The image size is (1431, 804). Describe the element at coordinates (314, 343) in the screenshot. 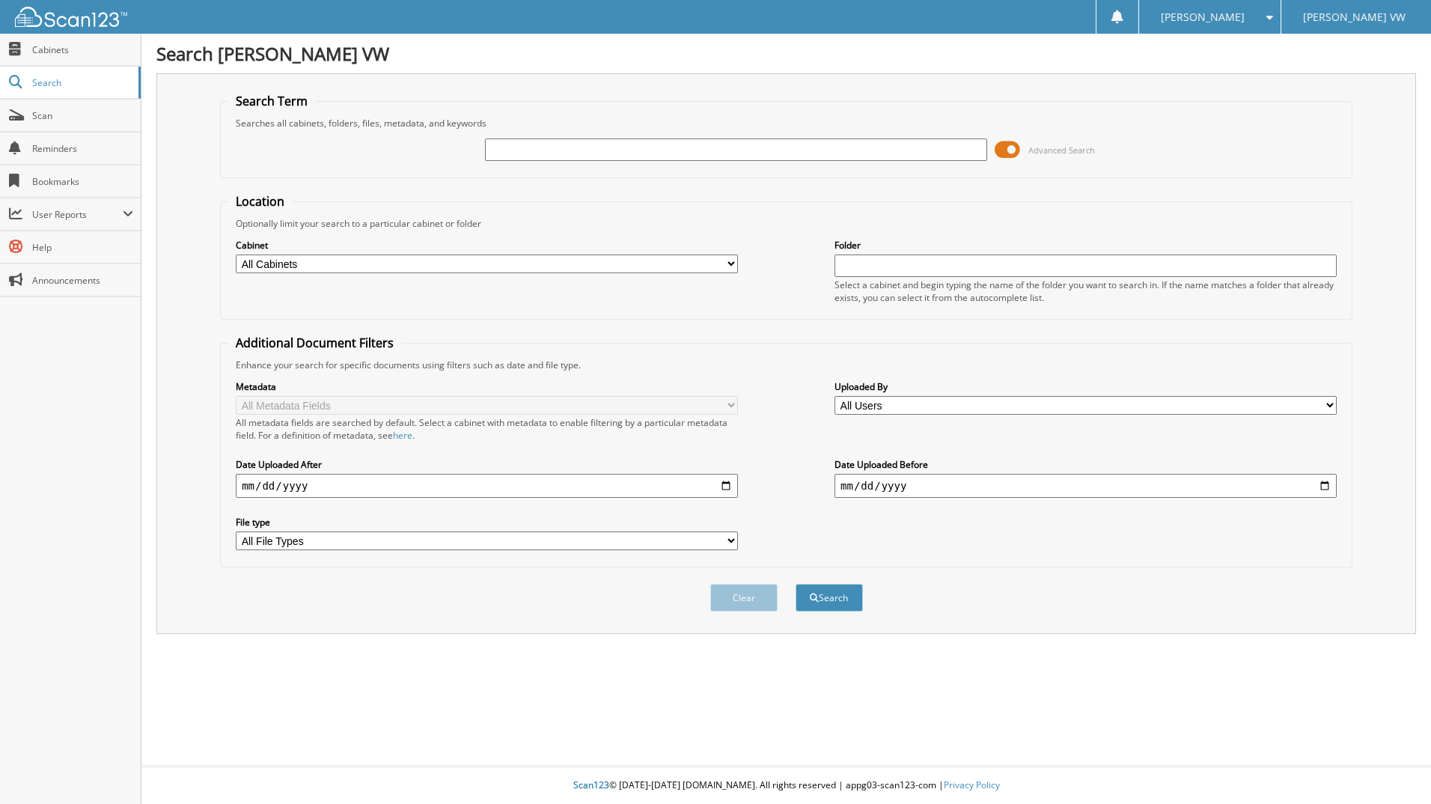

I see `legend: Additional Document Filters` at that location.